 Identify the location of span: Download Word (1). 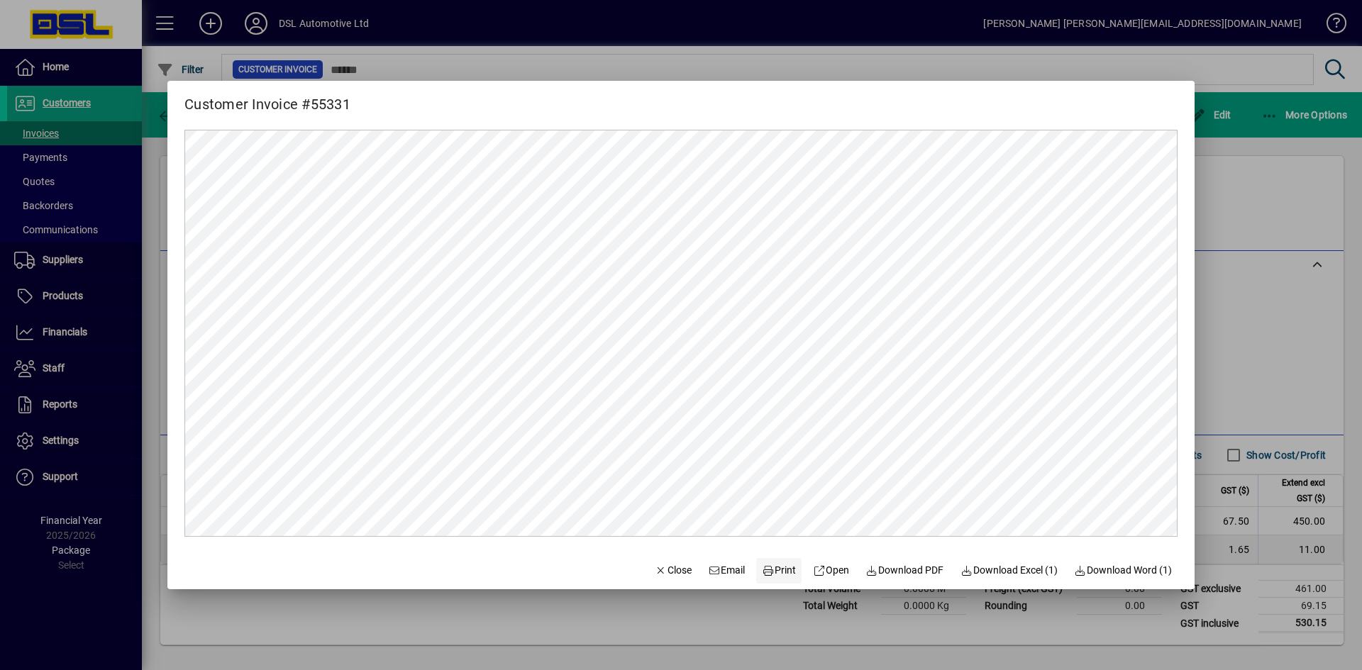
(1123, 570).